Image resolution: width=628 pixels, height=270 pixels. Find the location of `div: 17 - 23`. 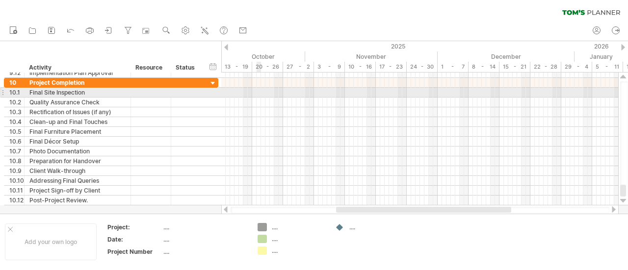

div: 17 - 23 is located at coordinates (391, 67).